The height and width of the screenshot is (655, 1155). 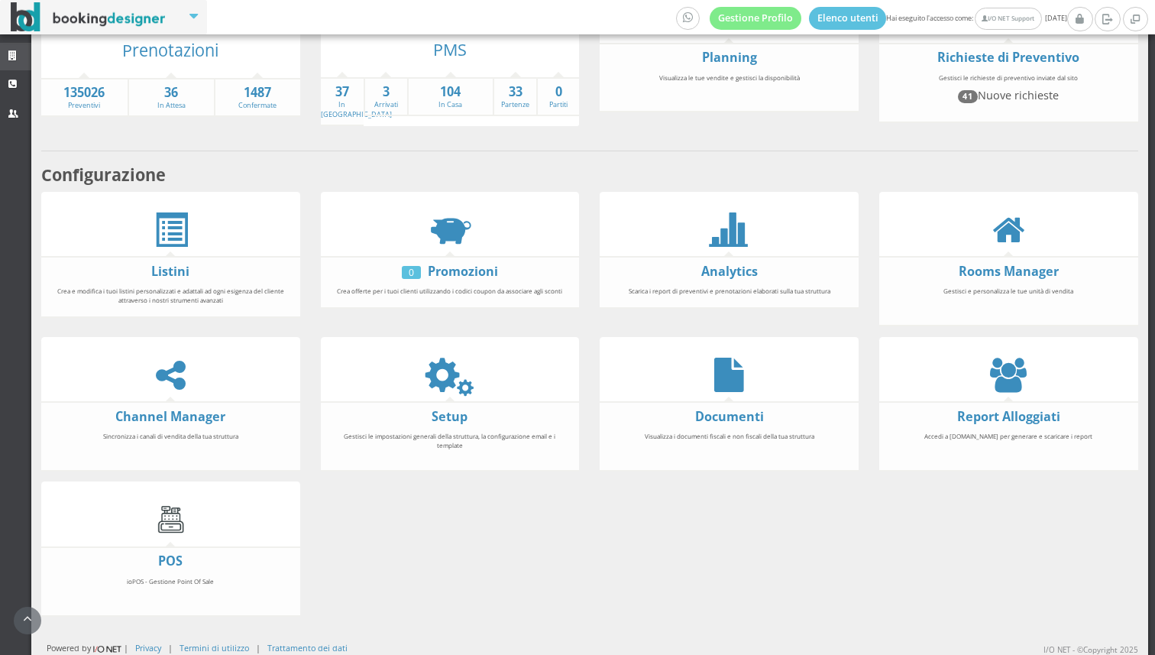 What do you see at coordinates (451, 92) in the screenshot?
I see `strong: 104` at bounding box center [451, 92].